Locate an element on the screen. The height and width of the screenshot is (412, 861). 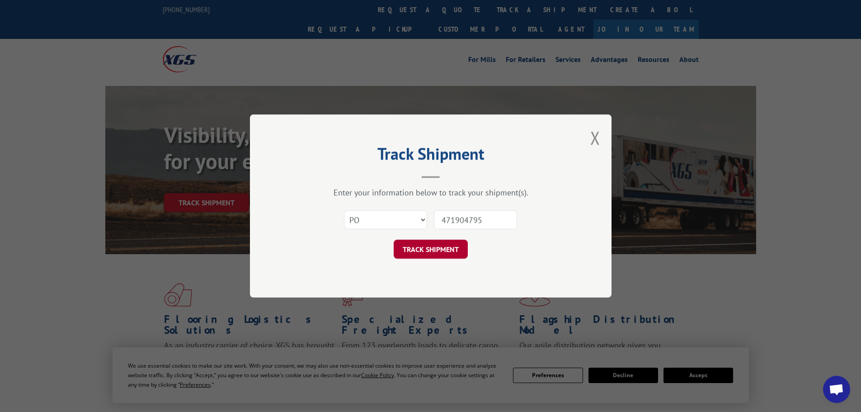
input: Number(s) is located at coordinates (475, 220).